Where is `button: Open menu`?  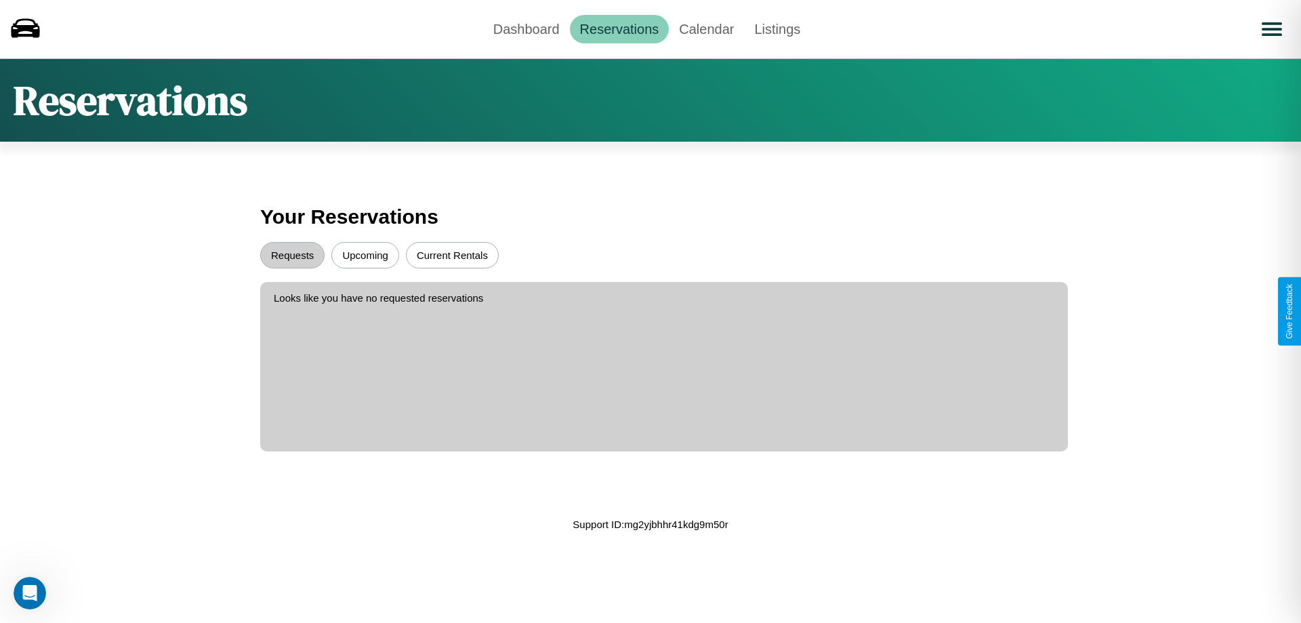
button: Open menu is located at coordinates (1271, 29).